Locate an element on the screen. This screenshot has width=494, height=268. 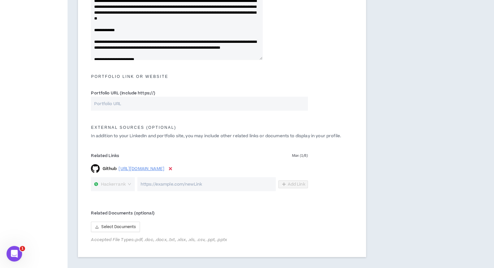
button: Add Link is located at coordinates (293, 185).